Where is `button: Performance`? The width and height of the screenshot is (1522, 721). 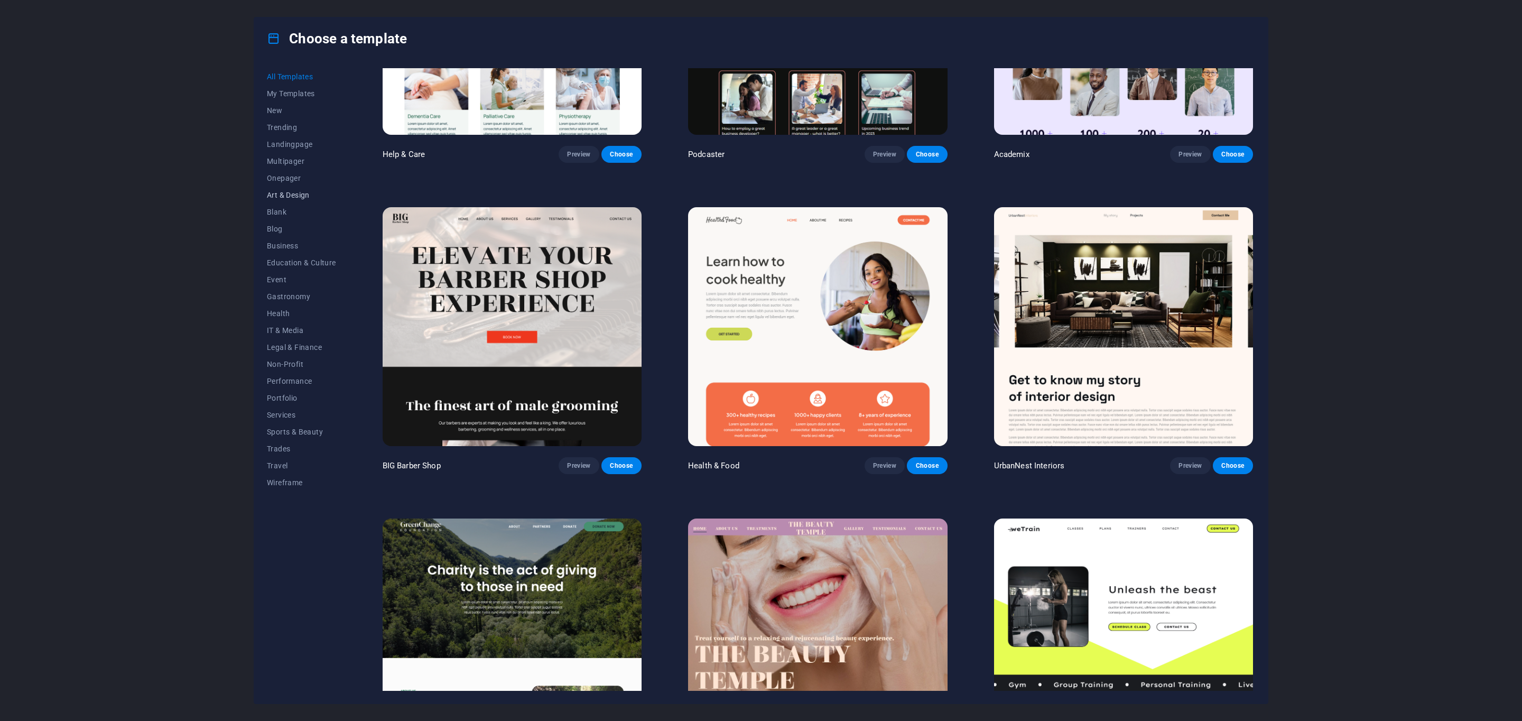 button: Performance is located at coordinates (301, 381).